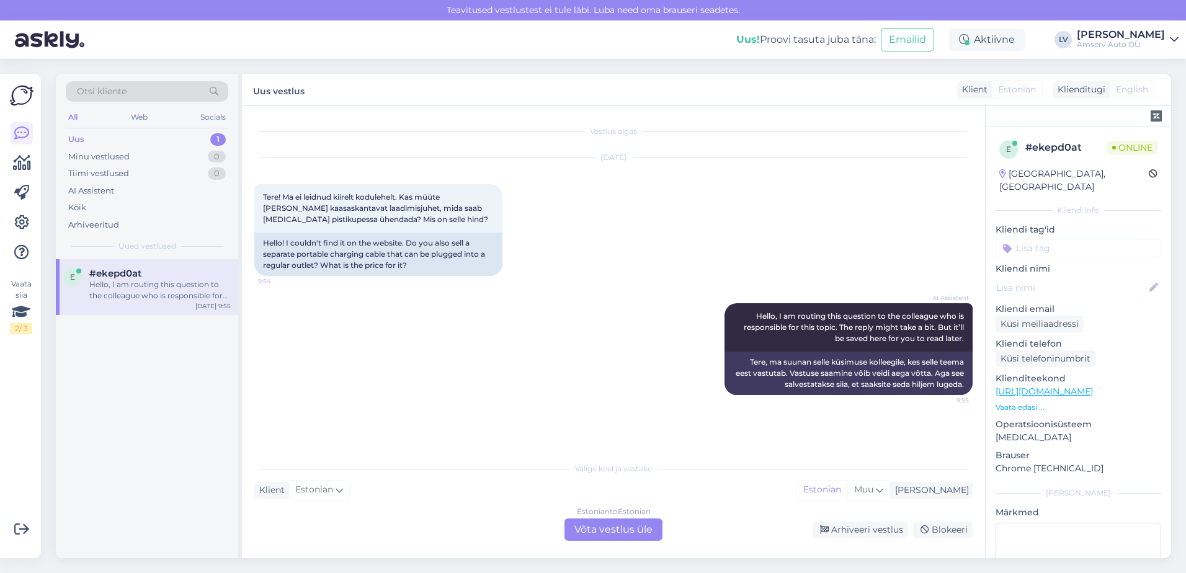 Image resolution: width=1186 pixels, height=573 pixels. I want to click on span: #ekepd0at, so click(115, 274).